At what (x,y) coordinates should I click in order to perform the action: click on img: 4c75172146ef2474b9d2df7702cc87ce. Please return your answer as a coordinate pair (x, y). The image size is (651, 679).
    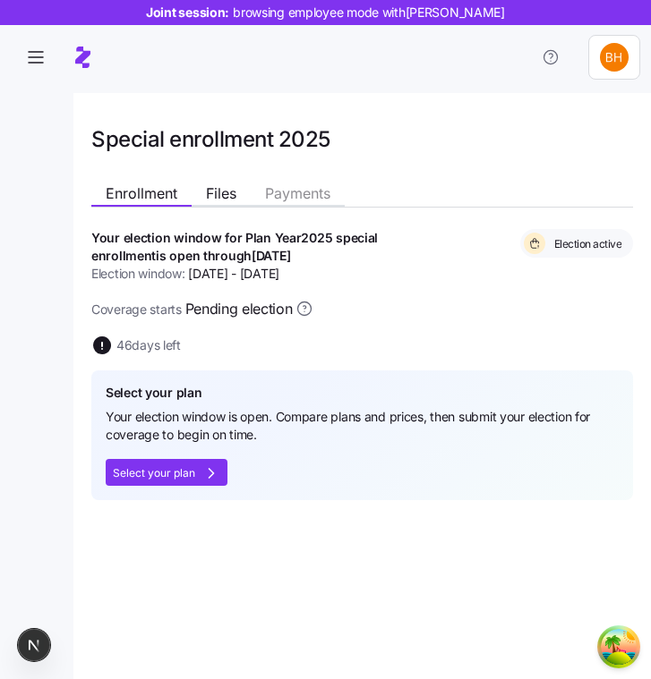
    Looking at the image, I should click on (614, 57).